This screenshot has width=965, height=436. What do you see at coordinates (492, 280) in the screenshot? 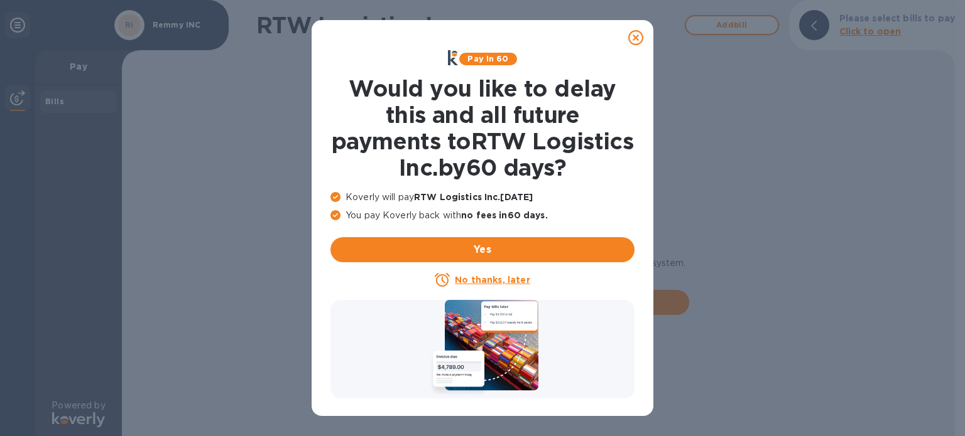
I see `u: No thanks, later` at bounding box center [492, 280].